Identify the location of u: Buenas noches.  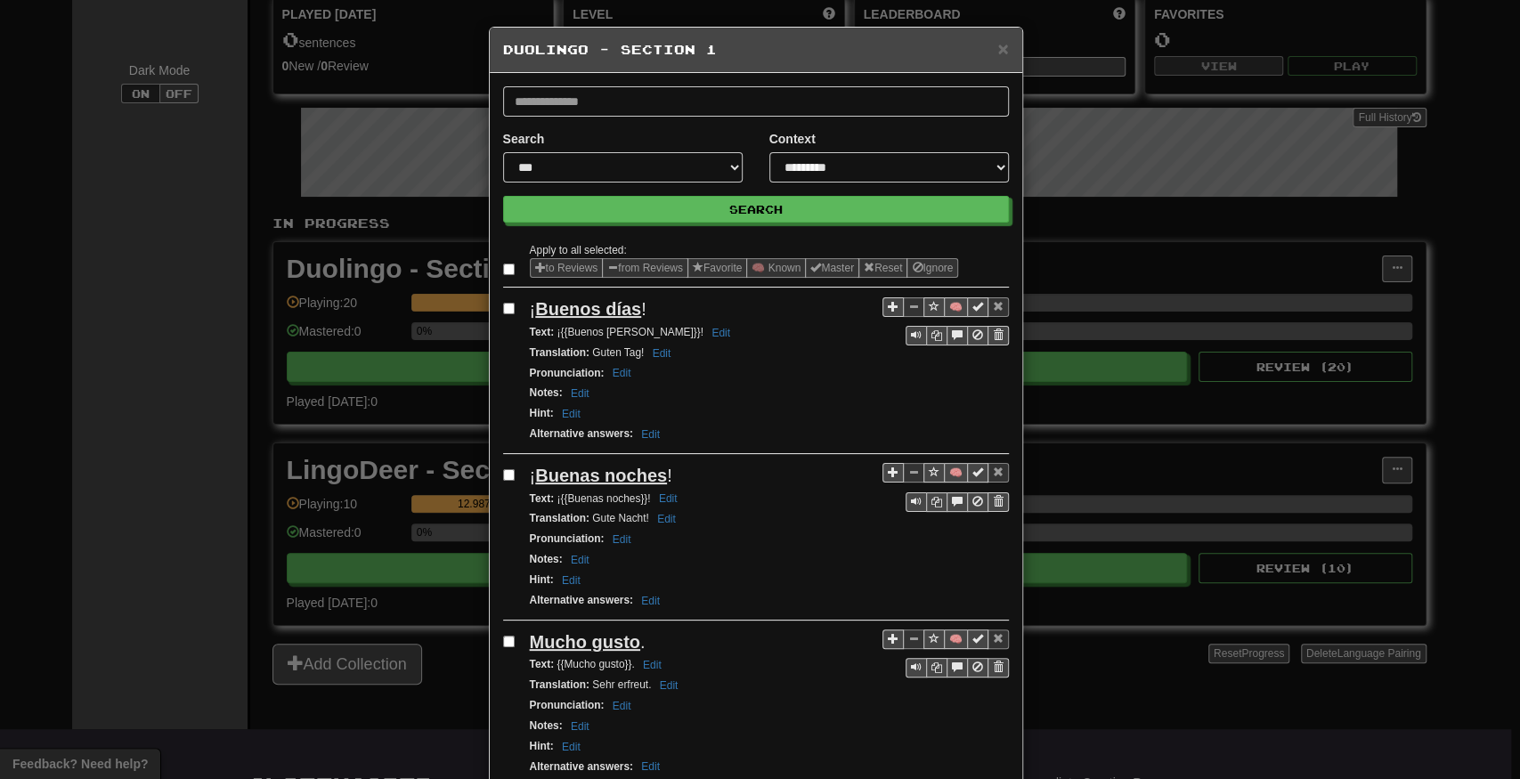
(601, 475).